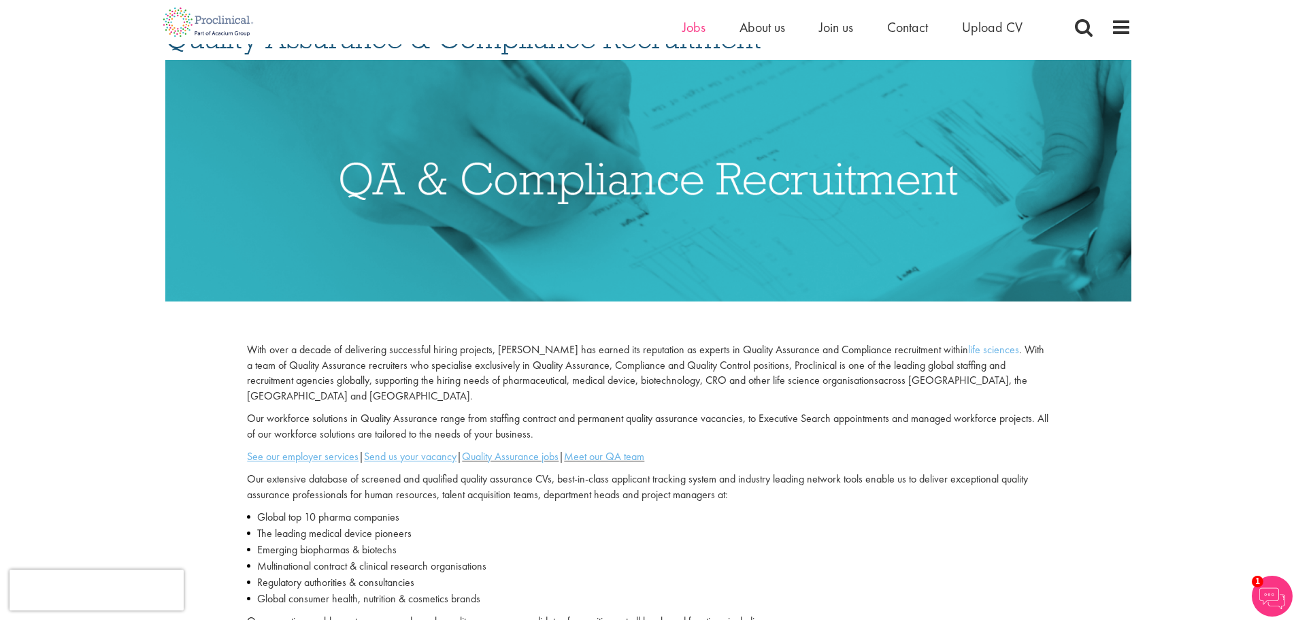 This screenshot has height=620, width=1296. Describe the element at coordinates (994, 349) in the screenshot. I see `a: life sciences` at that location.